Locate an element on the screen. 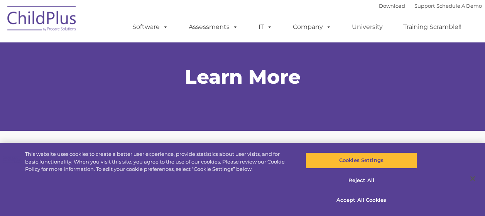 The image size is (485, 216). button: Reject All is located at coordinates (361, 180).